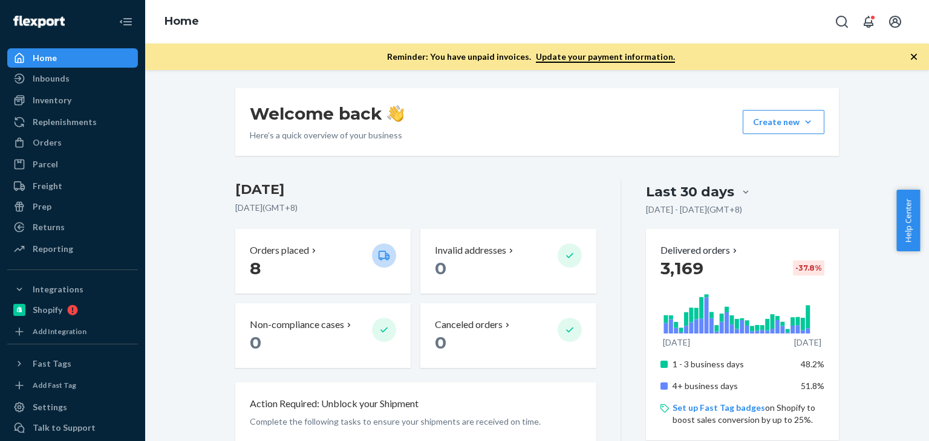 Image resolution: width=929 pixels, height=441 pixels. Describe the element at coordinates (73, 164) in the screenshot. I see `a: Parcel` at that location.